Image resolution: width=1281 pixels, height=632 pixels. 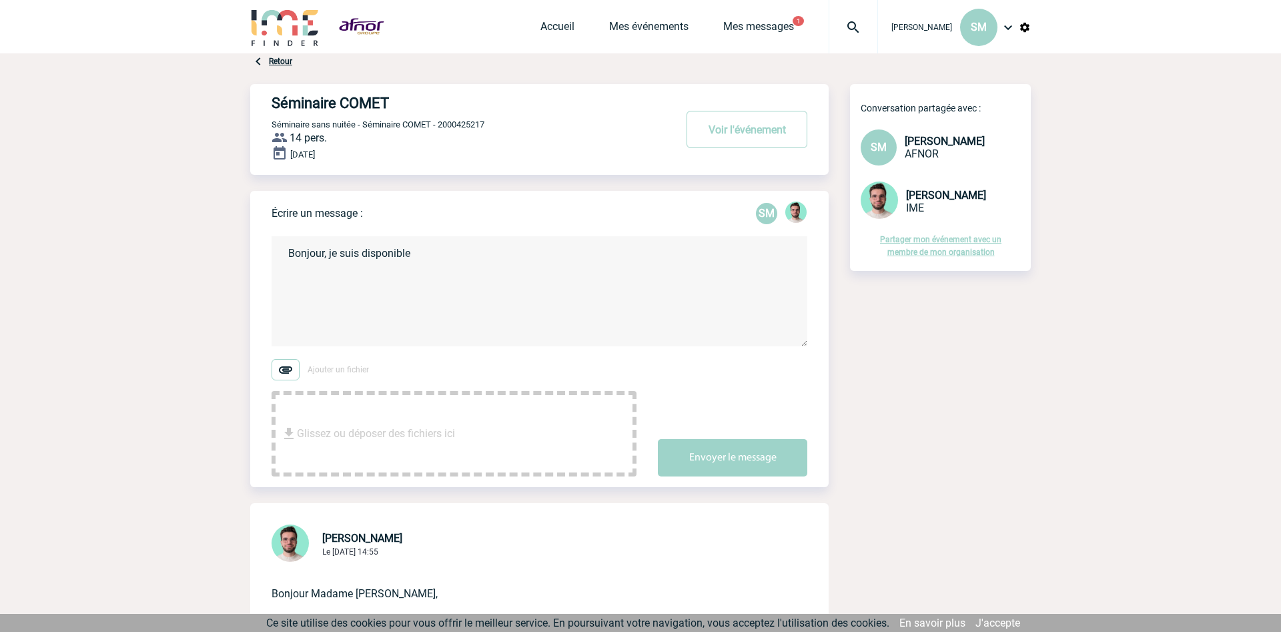 What do you see at coordinates (998, 623) in the screenshot?
I see `a: J'accepte` at bounding box center [998, 623].